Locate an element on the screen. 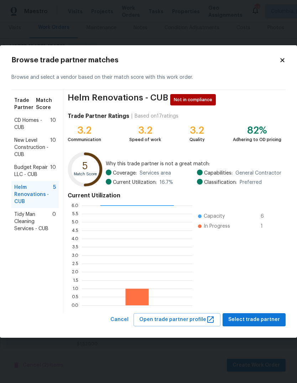 Image resolution: width=297 pixels, height=383 pixels. text: 6.0 is located at coordinates (75, 206).